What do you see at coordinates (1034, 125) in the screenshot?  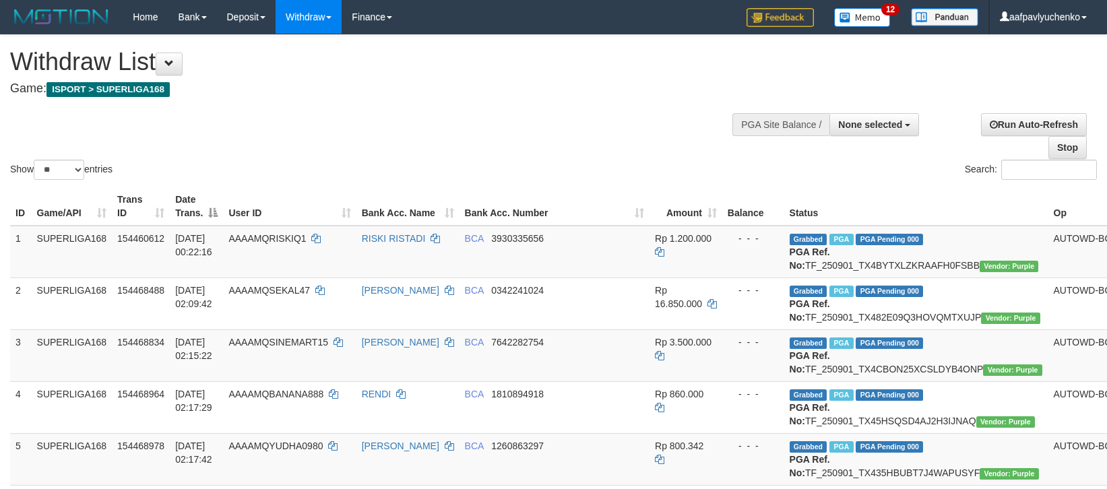 I see `a: Run Auto-Refresh` at bounding box center [1034, 125].